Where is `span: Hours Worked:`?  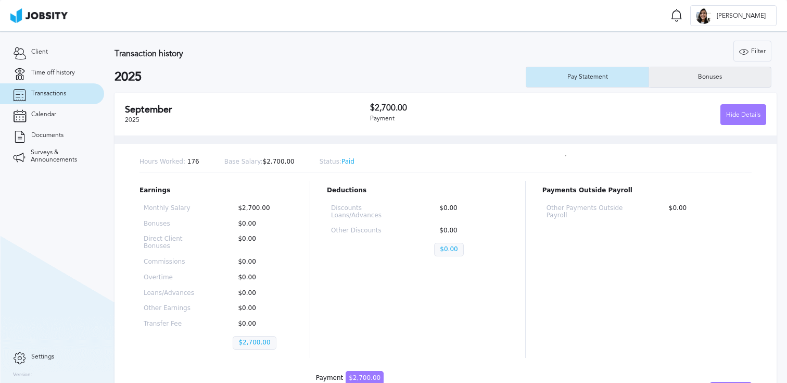
span: Hours Worked: is located at coordinates (162, 161).